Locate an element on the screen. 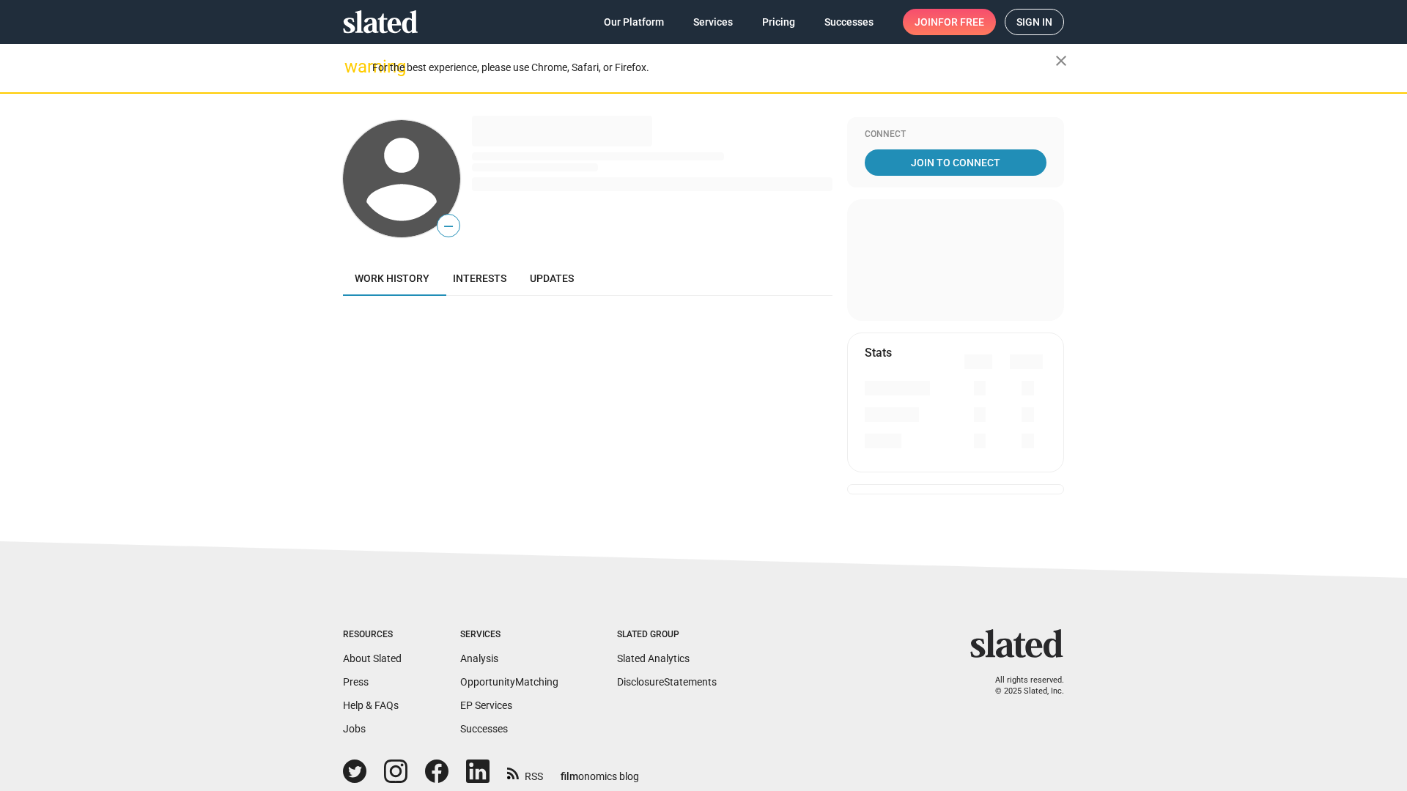 The height and width of the screenshot is (791, 1407). span: Join To Connect is located at coordinates (955, 163).